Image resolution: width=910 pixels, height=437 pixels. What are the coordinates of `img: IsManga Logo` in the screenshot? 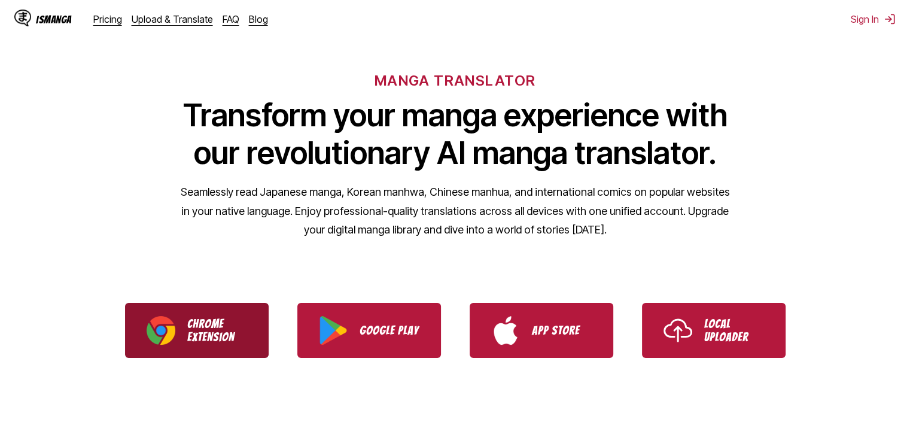 It's located at (23, 18).